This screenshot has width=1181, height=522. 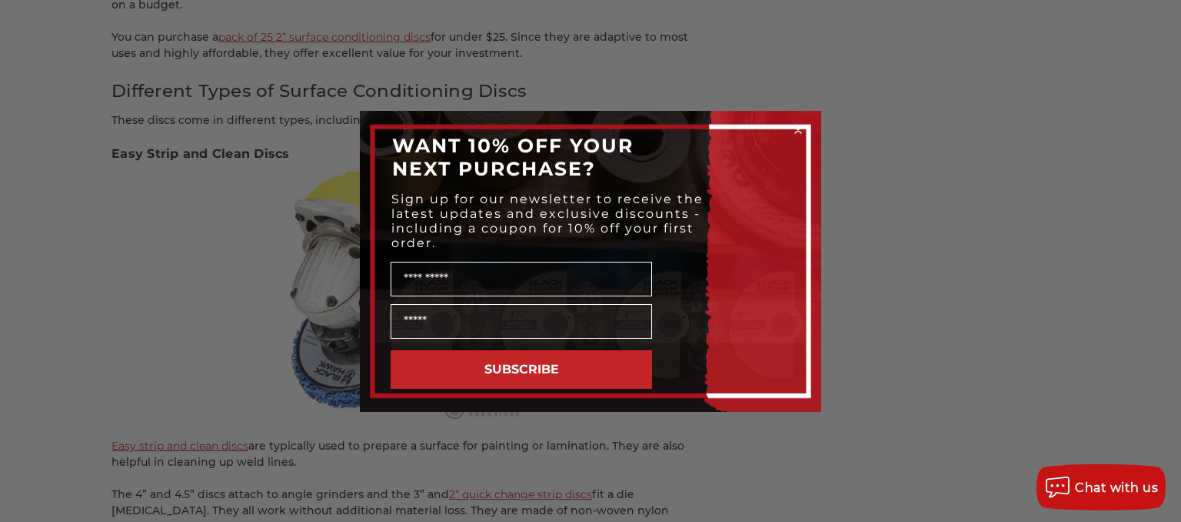 I want to click on button: SUBSCRIBE, so click(x=522, y=369).